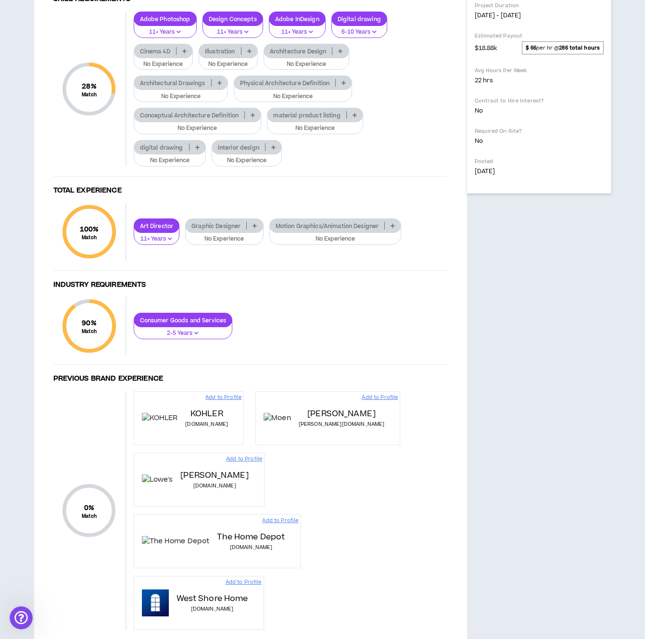  I want to click on h4: Industry Requirements, so click(251, 285).